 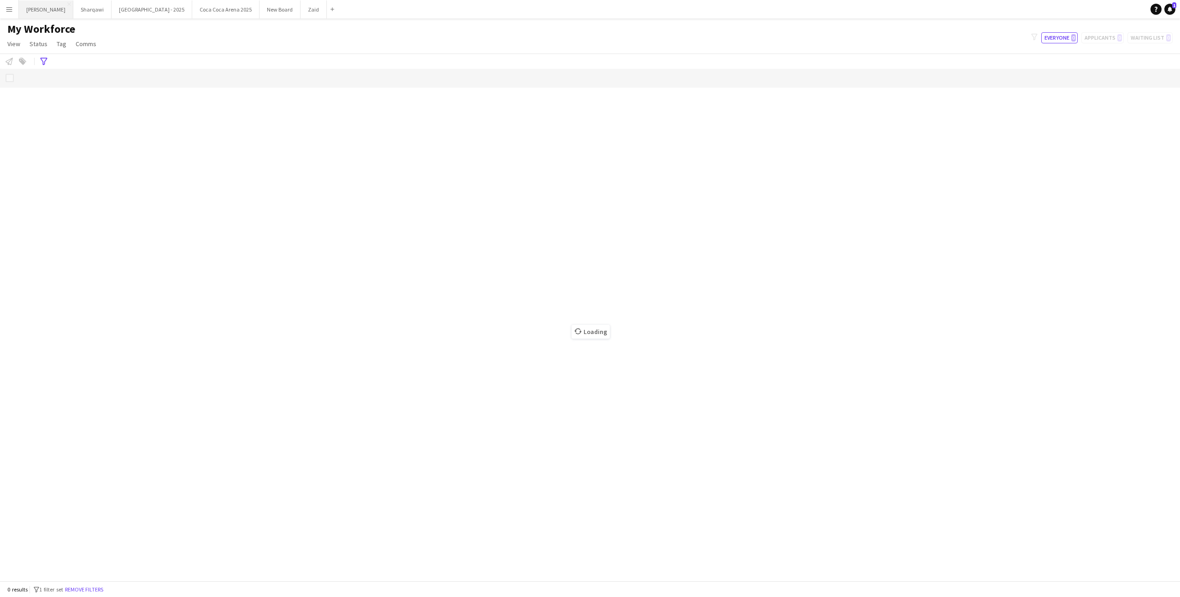 I want to click on button: Everyone0, so click(x=1060, y=38).